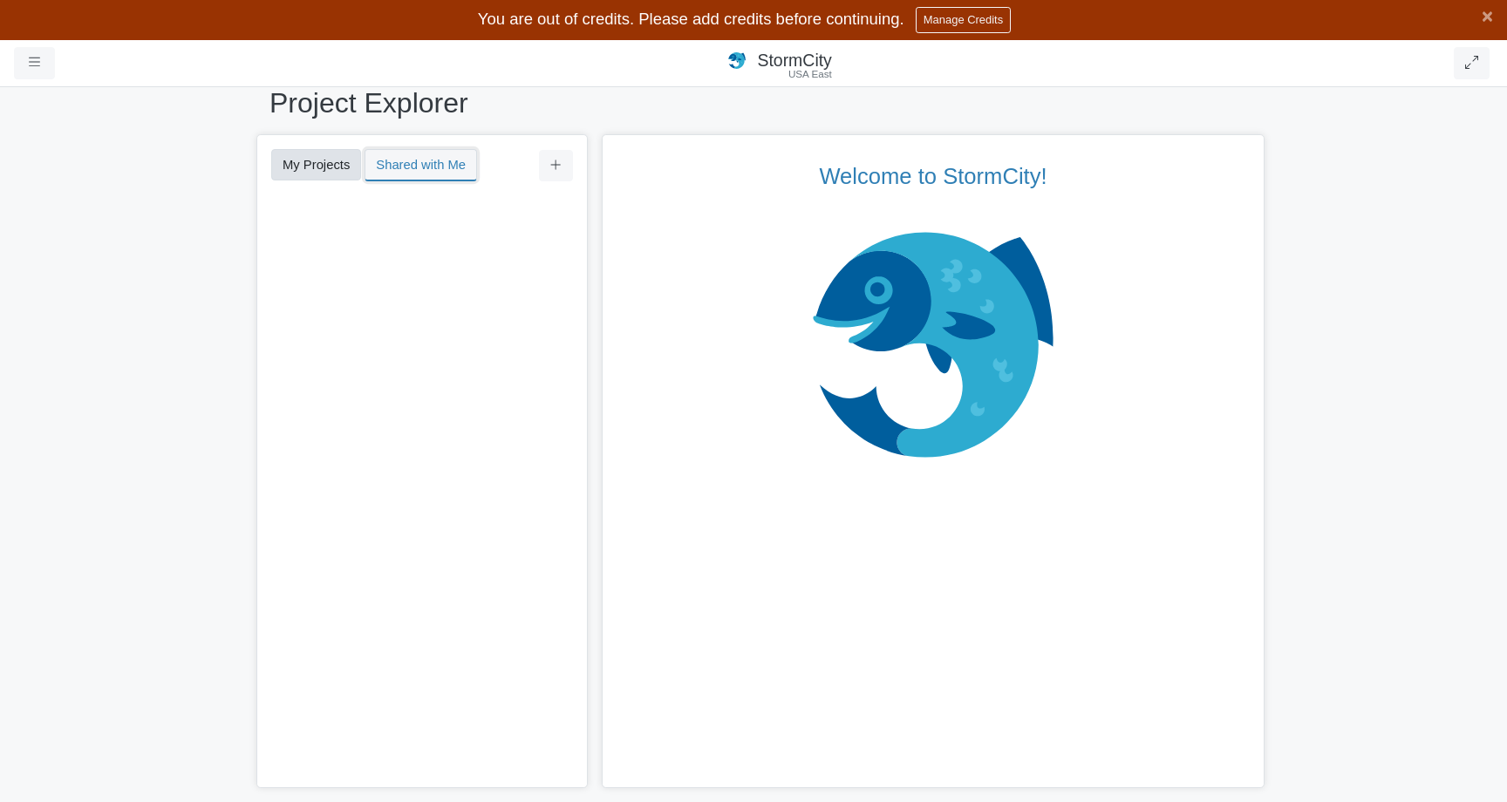  Describe the element at coordinates (420, 165) in the screenshot. I see `button: Shared with Me` at that location.